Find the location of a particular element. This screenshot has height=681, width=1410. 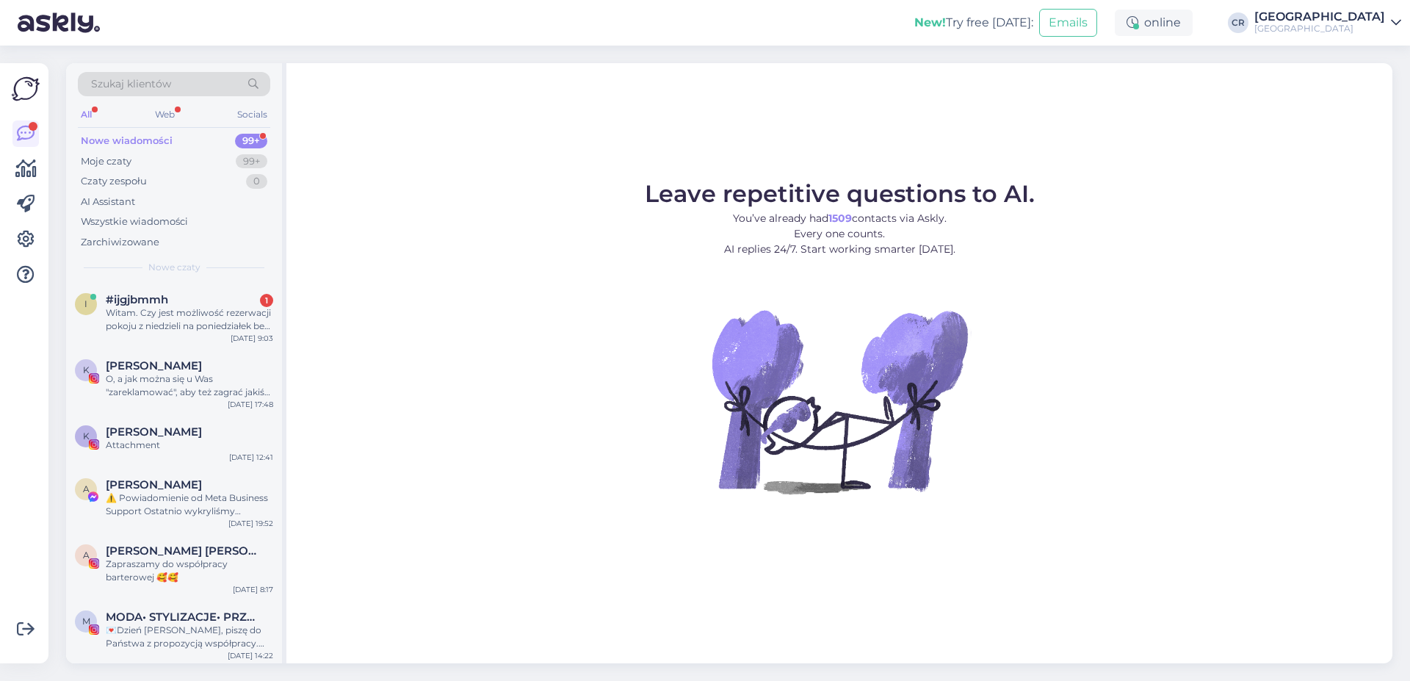

div: AI Assistant is located at coordinates (108, 202).